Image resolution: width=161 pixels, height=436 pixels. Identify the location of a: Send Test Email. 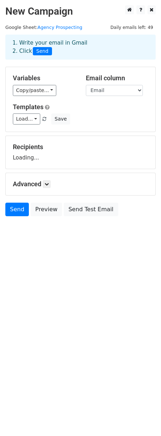
(91, 210).